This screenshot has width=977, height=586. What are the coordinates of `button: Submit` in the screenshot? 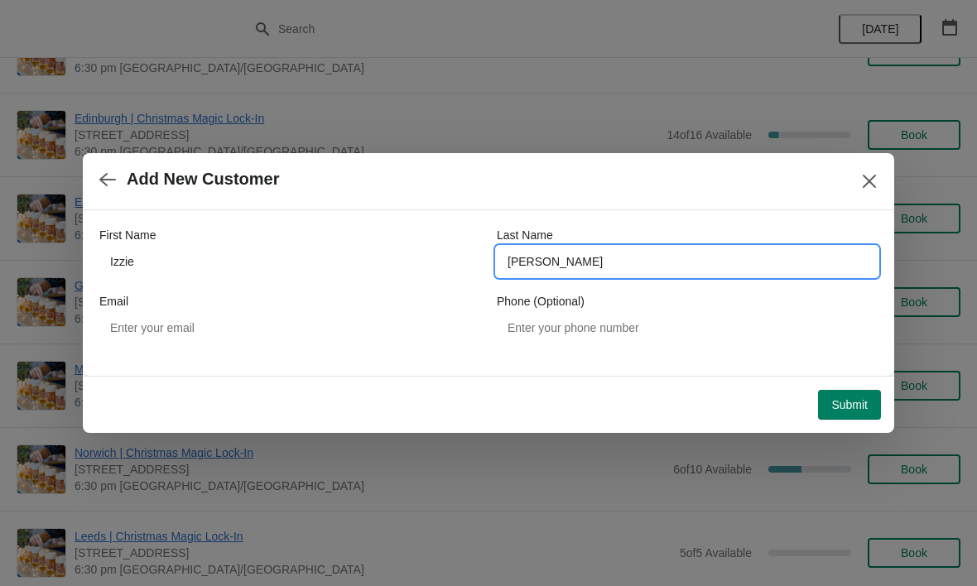 It's located at (849, 405).